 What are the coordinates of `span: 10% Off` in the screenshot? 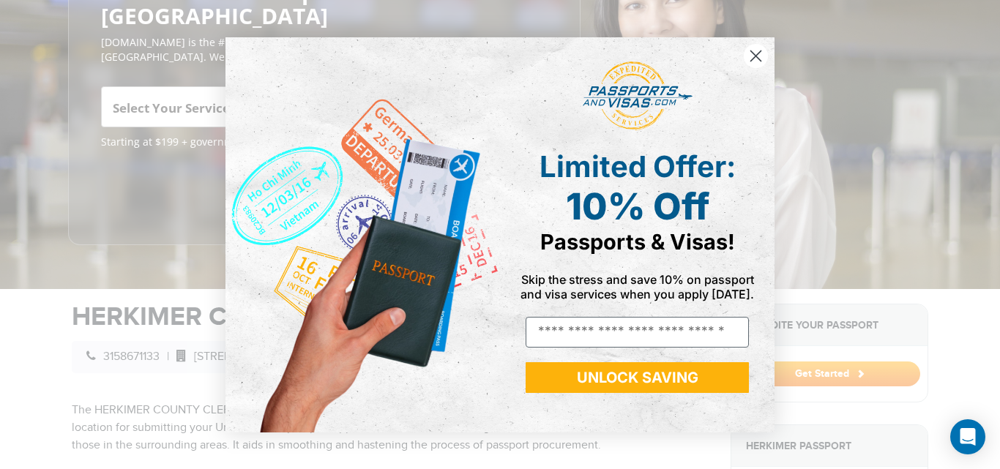 It's located at (638, 207).